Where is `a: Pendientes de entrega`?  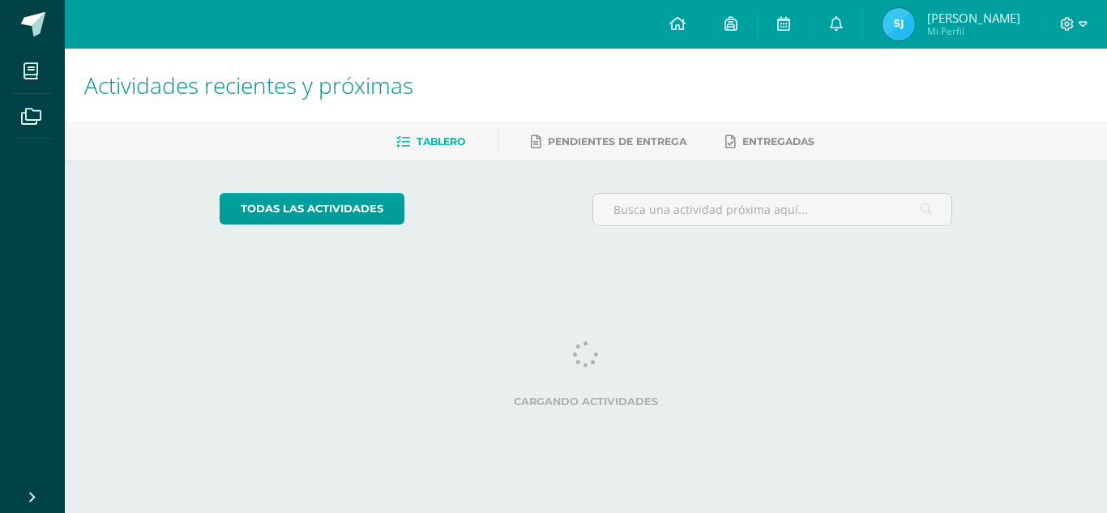 a: Pendientes de entrega is located at coordinates (609, 142).